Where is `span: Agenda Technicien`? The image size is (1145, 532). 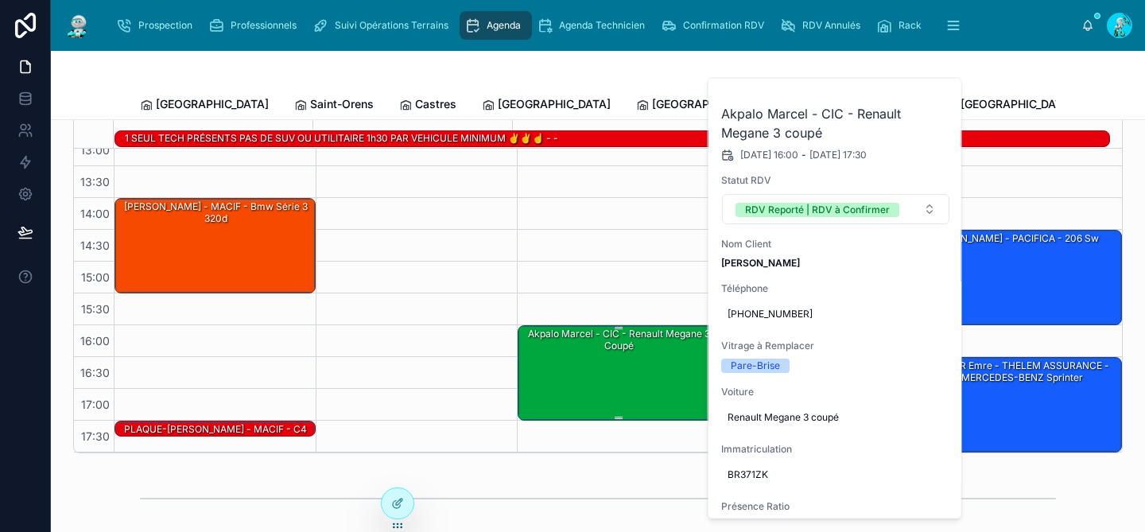
span: Agenda Technicien is located at coordinates (602, 25).